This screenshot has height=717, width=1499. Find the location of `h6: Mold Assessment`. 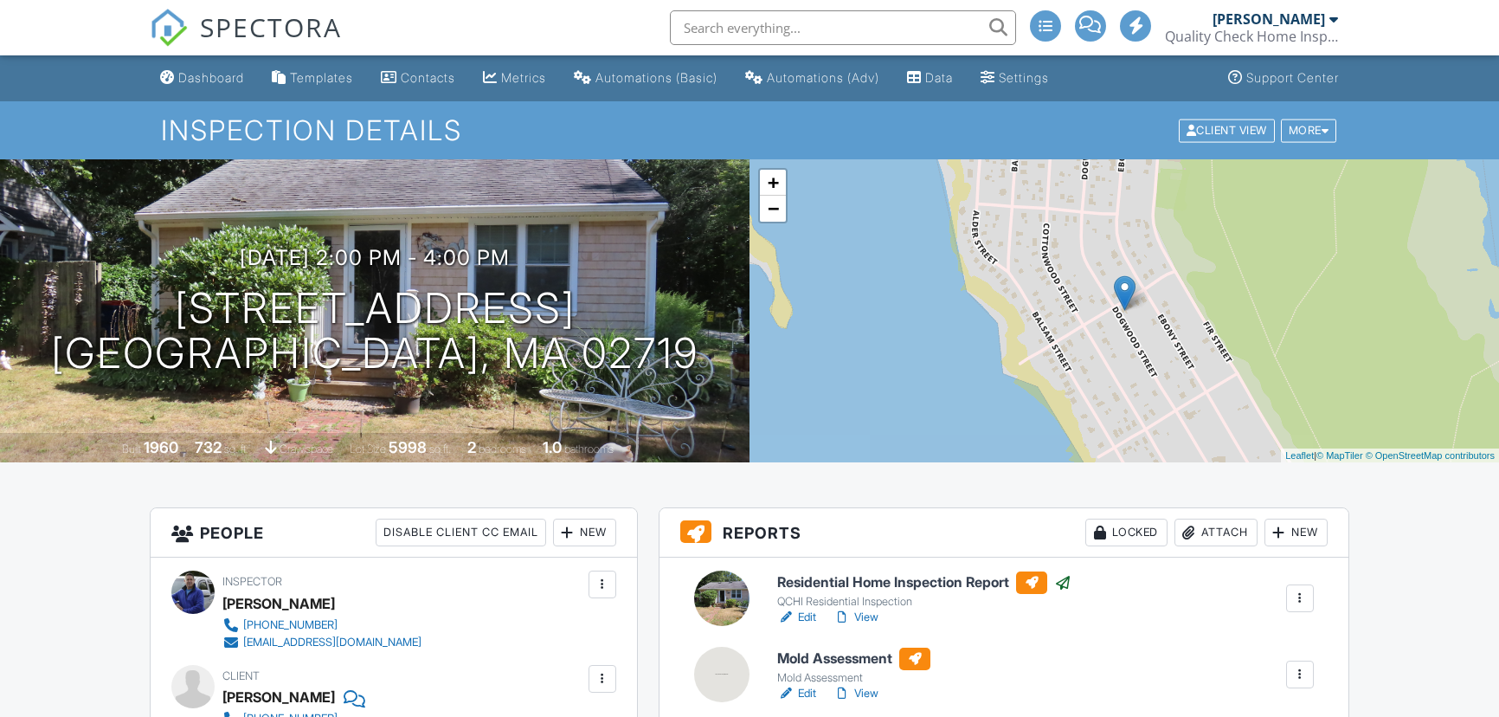

h6: Mold Assessment is located at coordinates (854, 659).